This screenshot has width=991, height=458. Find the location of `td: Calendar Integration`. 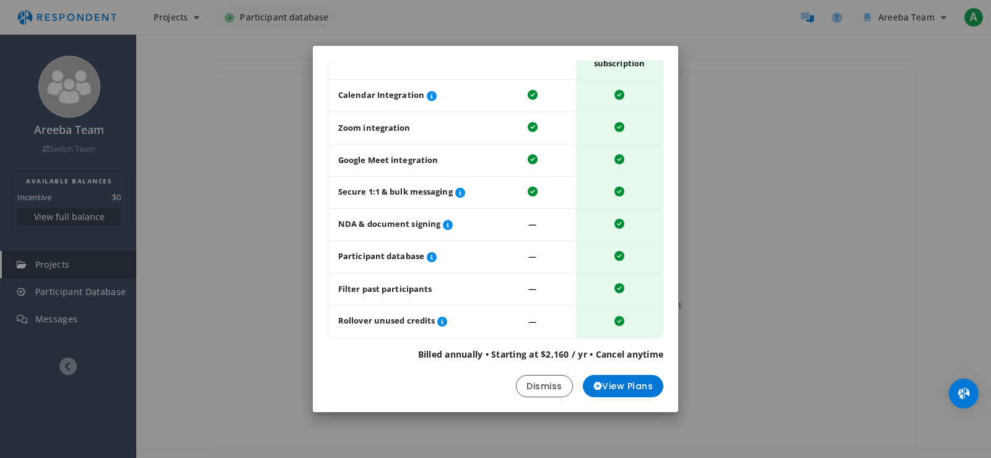

td: Calendar Integration is located at coordinates (409, 96).